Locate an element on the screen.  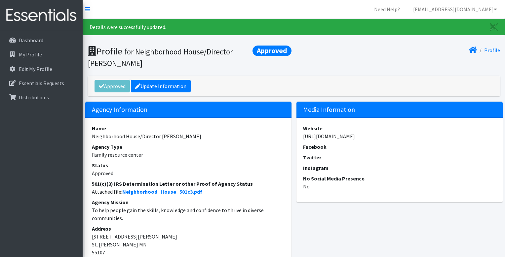
h1: Profile is located at coordinates (190, 57).